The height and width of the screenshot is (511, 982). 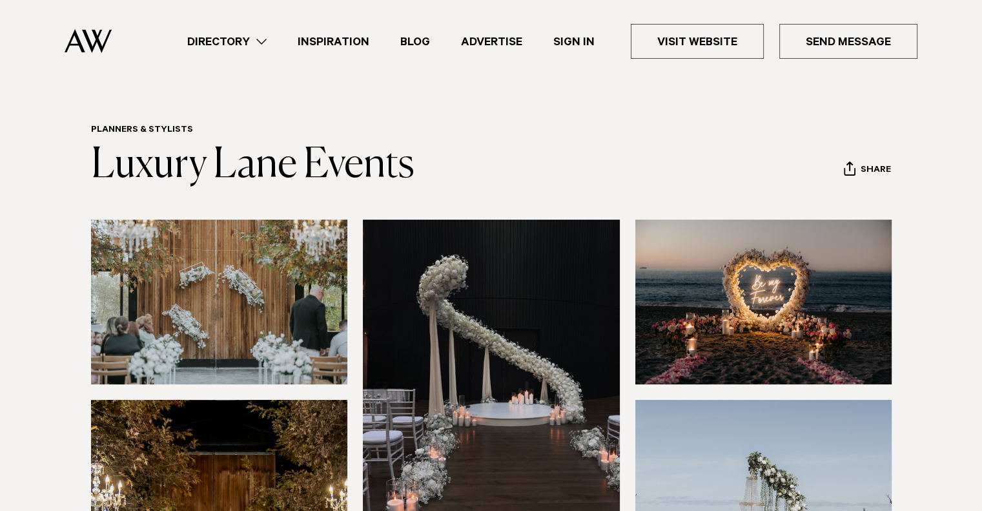 What do you see at coordinates (491, 41) in the screenshot?
I see `a: Advertise` at bounding box center [491, 41].